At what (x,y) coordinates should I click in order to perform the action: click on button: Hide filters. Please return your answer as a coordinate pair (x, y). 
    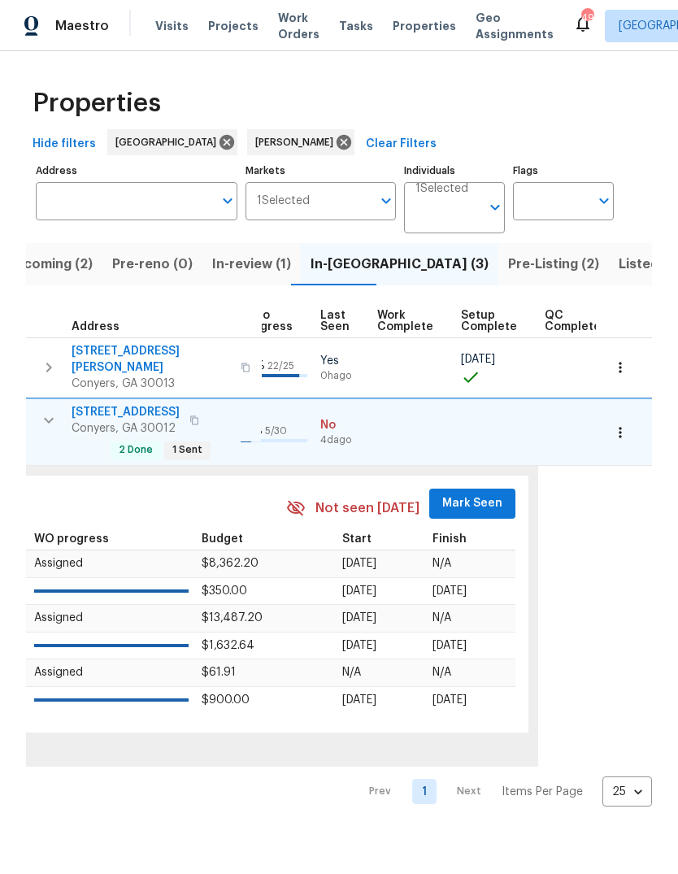
    Looking at the image, I should click on (64, 144).